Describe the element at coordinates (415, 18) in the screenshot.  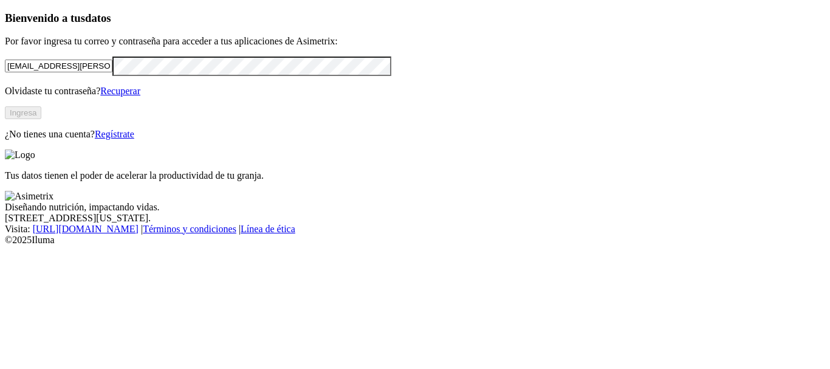
I see `h3: Bienvenido a tus` at that location.